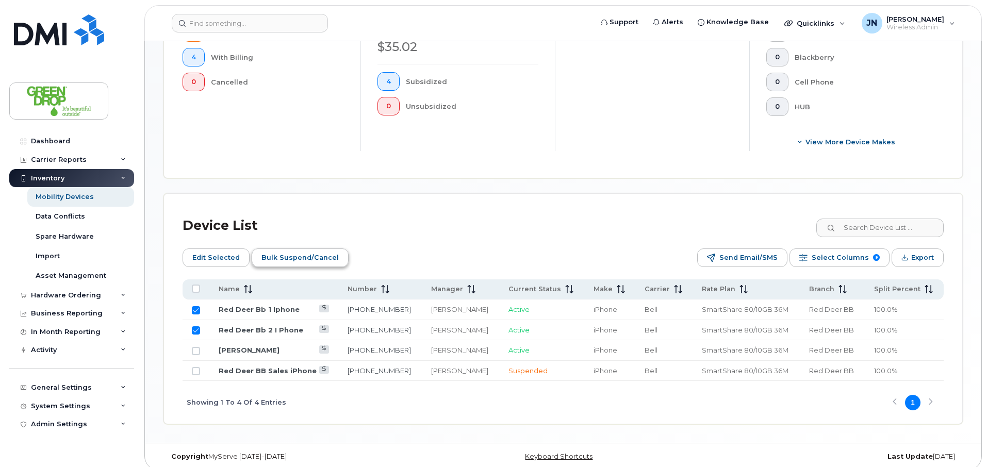 The image size is (987, 467). Describe the element at coordinates (535, 289) in the screenshot. I see `span: Current Status` at that location.